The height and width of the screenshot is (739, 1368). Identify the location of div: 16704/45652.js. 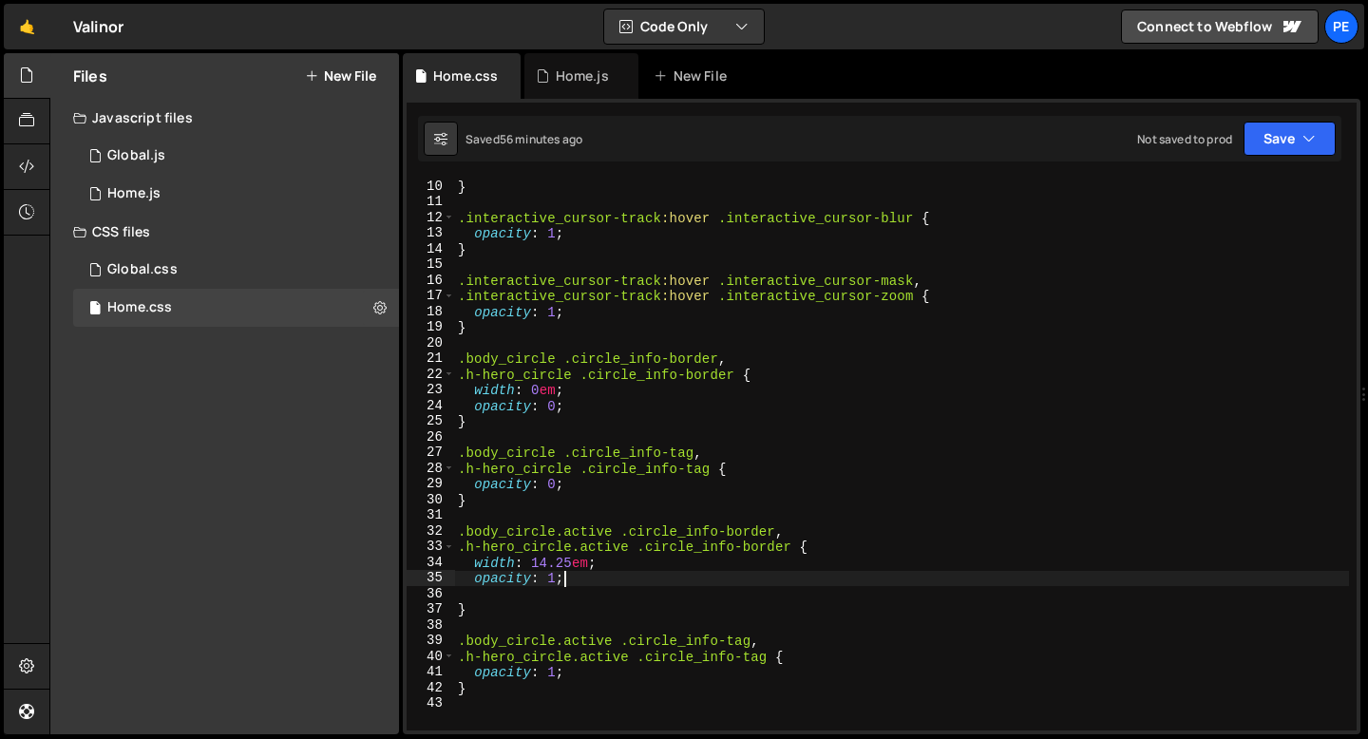
(236, 194).